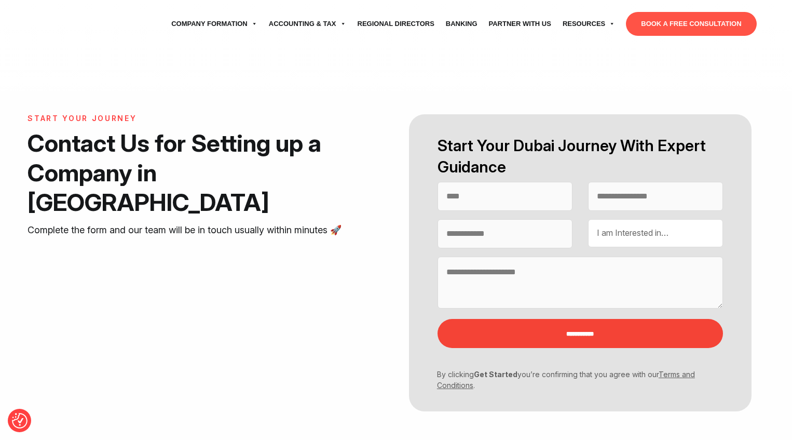 Image resolution: width=792 pixels, height=440 pixels. Describe the element at coordinates (580, 263) in the screenshot. I see `form: Contact form` at that location.